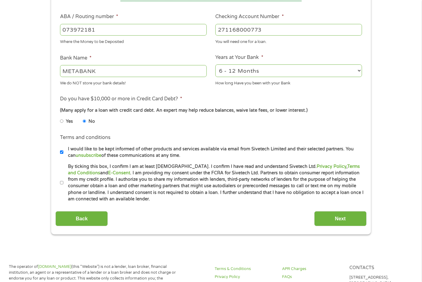 The width and height of the screenshot is (422, 282). Describe the element at coordinates (214, 169) in the screenshot. I see `a: Terms and Conditions` at that location.